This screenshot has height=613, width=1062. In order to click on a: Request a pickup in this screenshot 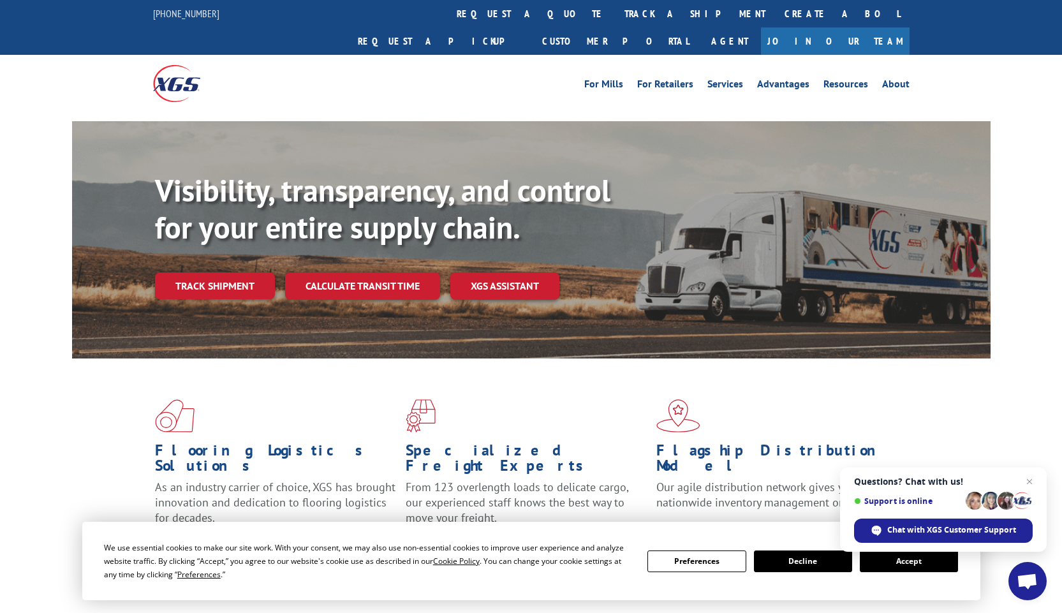, I will do `click(440, 41)`.